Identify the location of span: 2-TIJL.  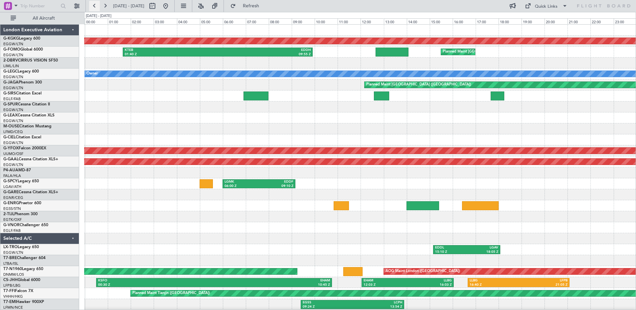
(9, 214).